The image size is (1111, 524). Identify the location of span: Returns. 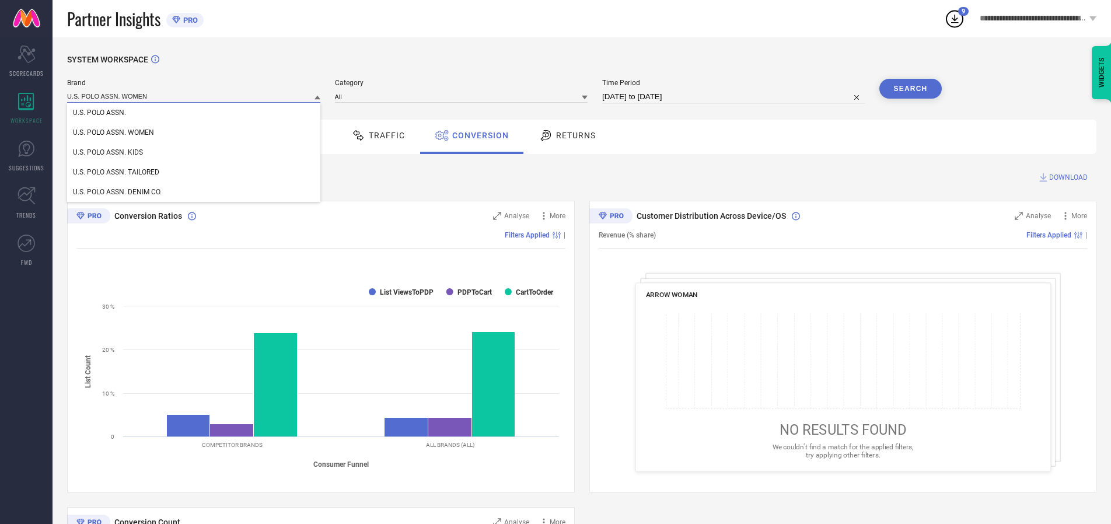
(576, 135).